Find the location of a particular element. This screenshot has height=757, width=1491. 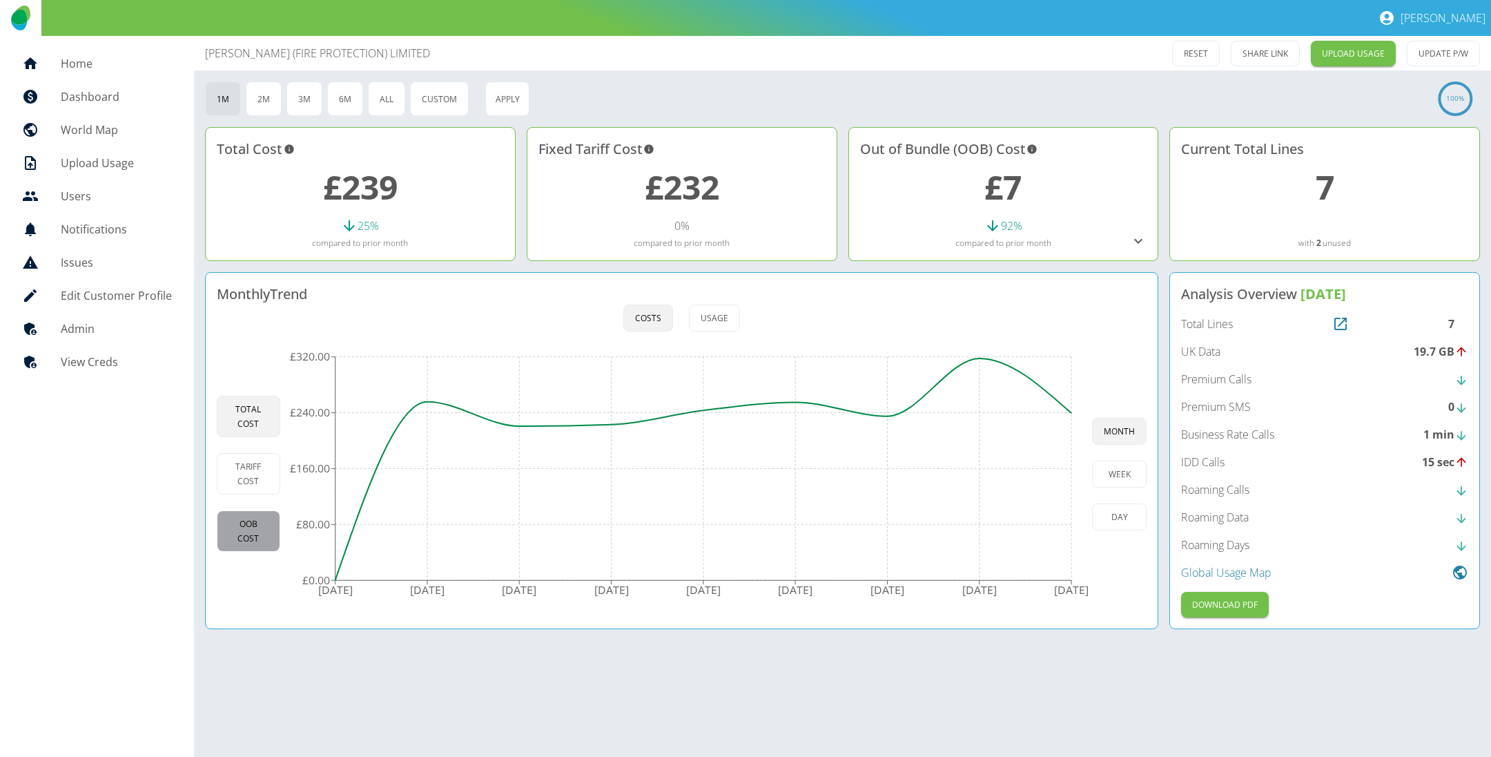

a: IDD Calls15 sec is located at coordinates (1325, 462).